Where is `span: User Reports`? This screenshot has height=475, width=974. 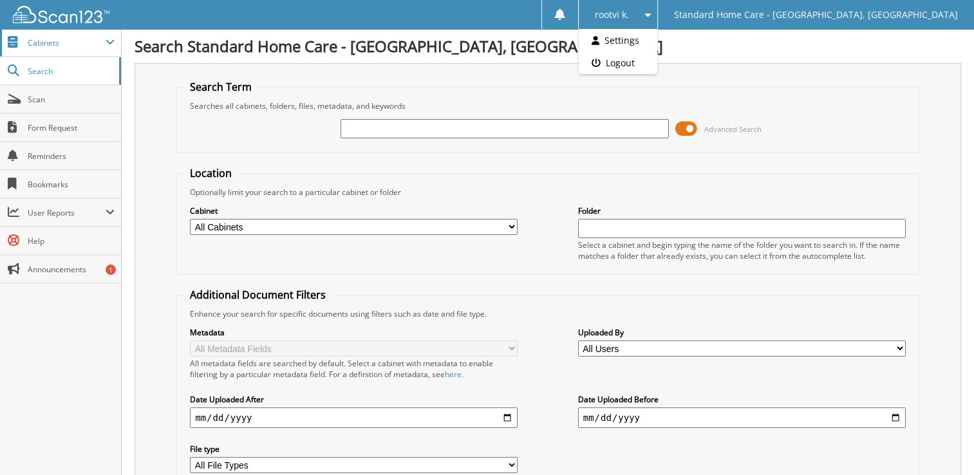
span: User Reports is located at coordinates (66, 213).